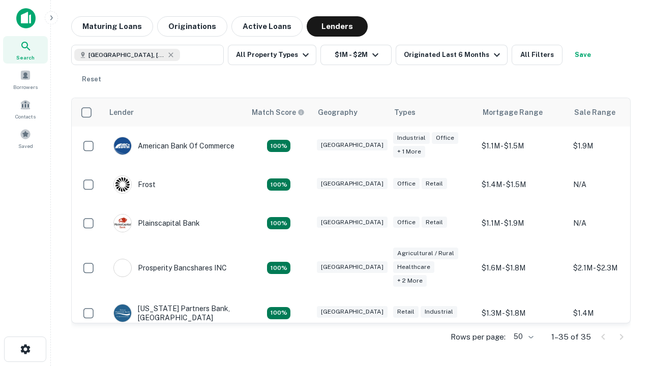 The width and height of the screenshot is (651, 366). I want to click on div: Lender, so click(122, 112).